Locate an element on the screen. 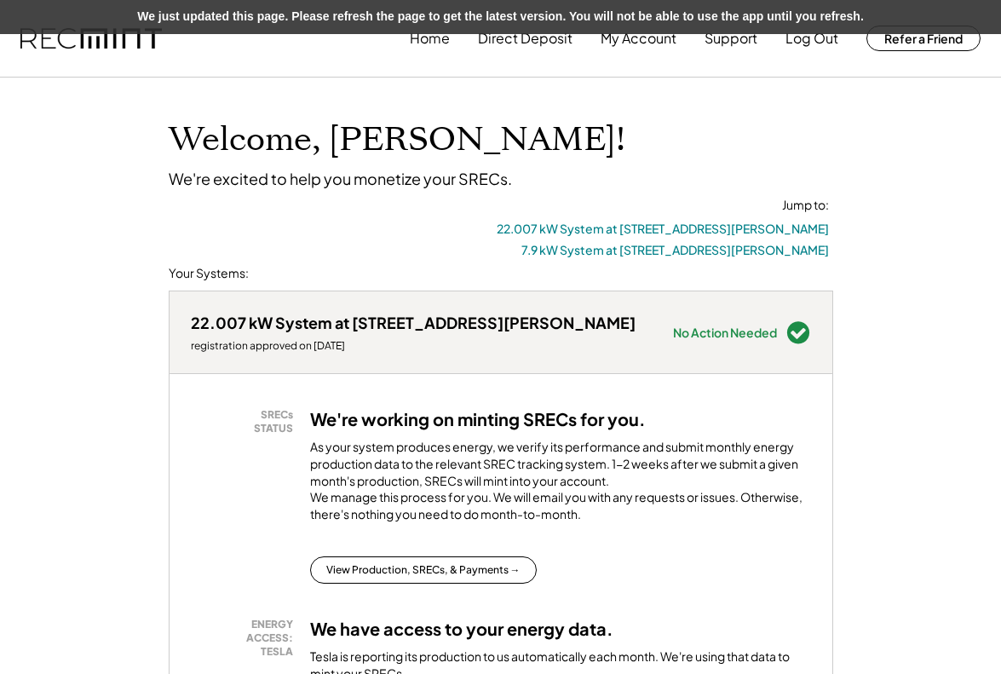  button: Log Out is located at coordinates (812, 38).